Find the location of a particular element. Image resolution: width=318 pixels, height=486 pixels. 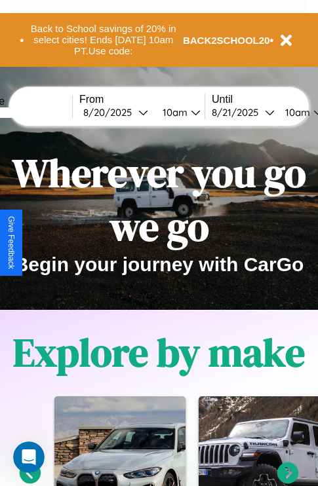

label: From is located at coordinates (141, 100).